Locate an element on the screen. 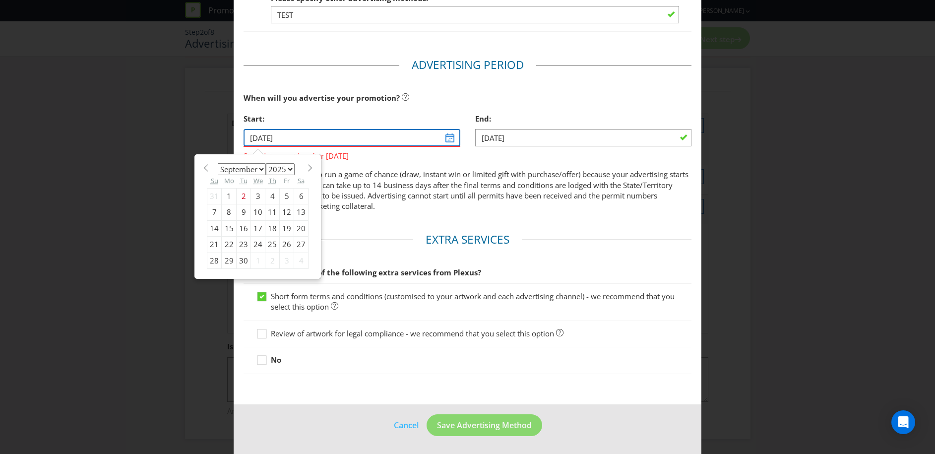 The image size is (935, 454). span: Review of artwork for legal compliance - we recommend that you select this option is located at coordinates (412, 333).